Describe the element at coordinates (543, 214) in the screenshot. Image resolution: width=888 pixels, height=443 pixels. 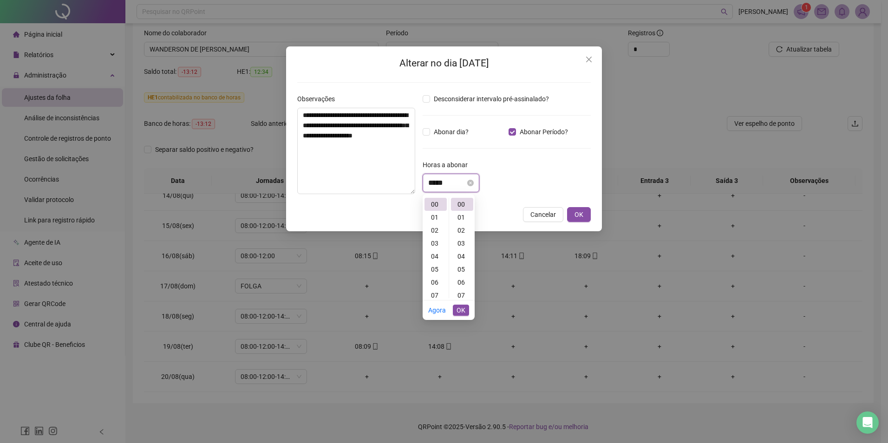
I see `button: Cancelar` at that location.